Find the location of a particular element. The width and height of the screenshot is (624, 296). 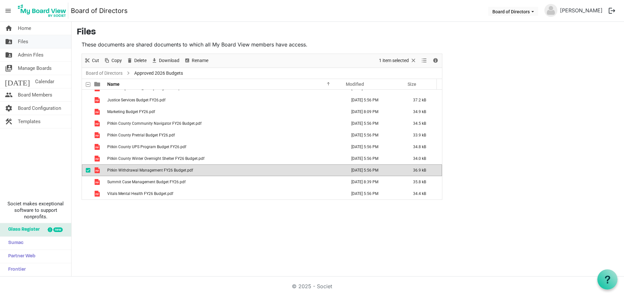

div: Delete is located at coordinates (136, 61).